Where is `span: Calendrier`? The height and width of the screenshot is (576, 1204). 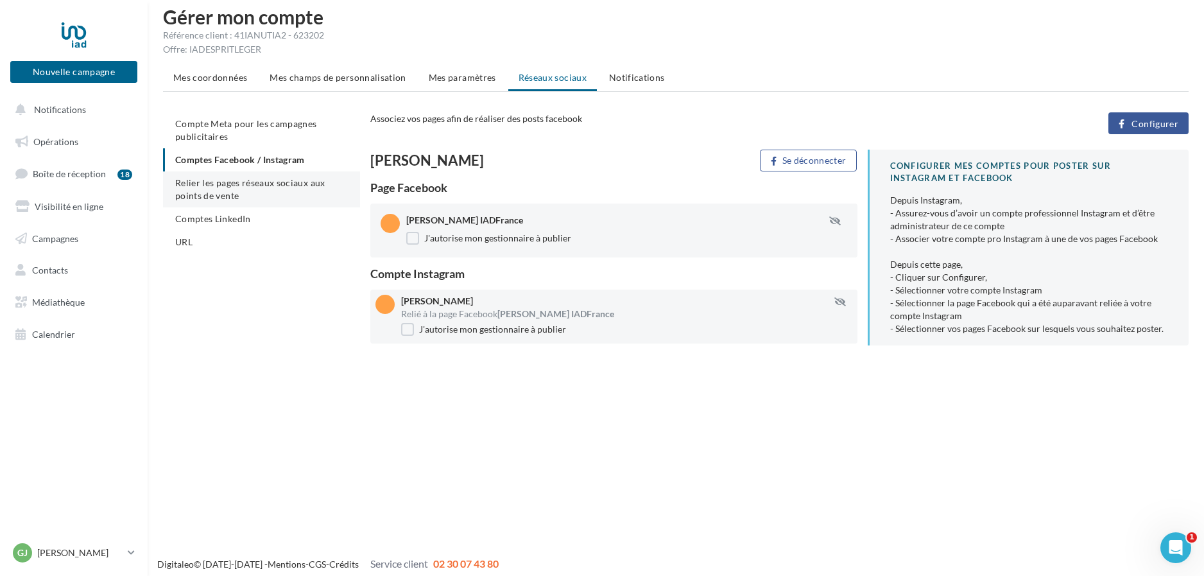
span: Calendrier is located at coordinates (53, 334).